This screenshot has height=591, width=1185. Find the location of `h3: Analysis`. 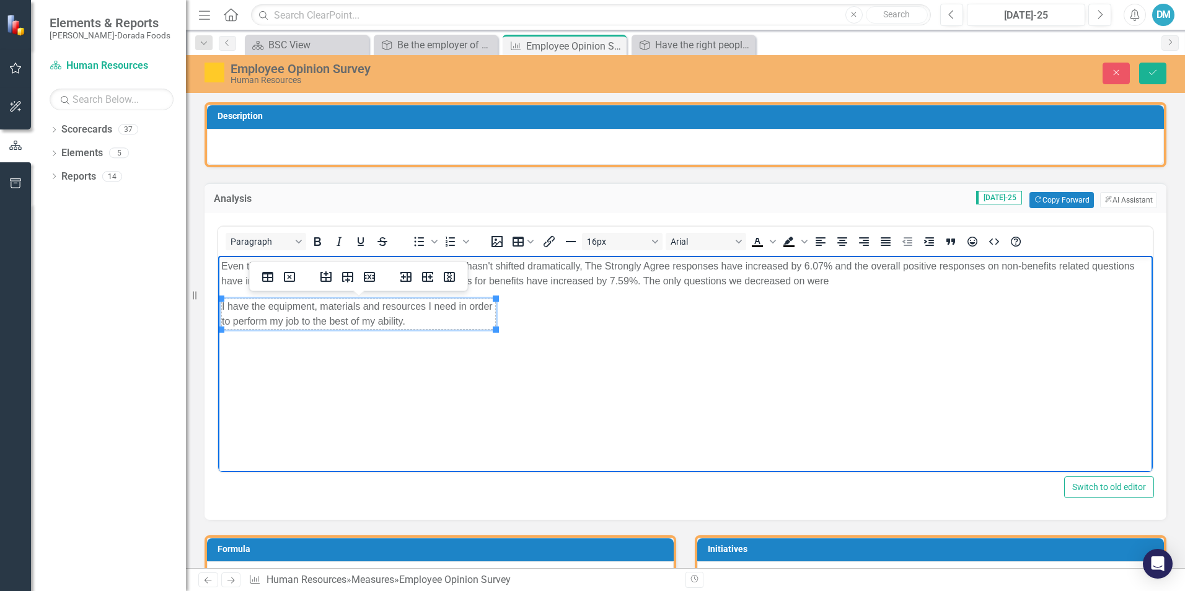

h3: Analysis is located at coordinates (295, 199).